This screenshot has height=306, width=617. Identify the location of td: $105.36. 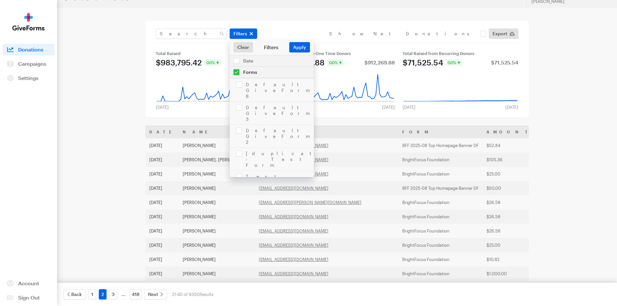
(508, 160).